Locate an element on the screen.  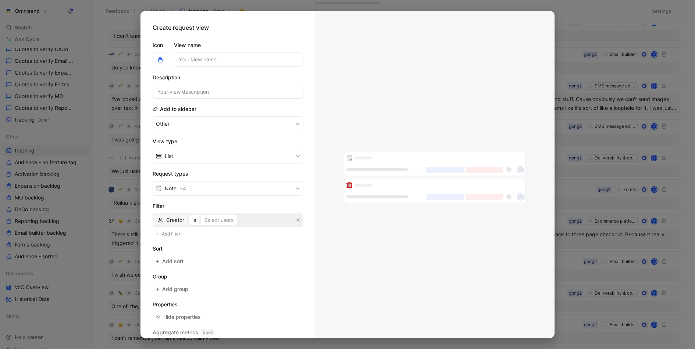
span: is is located at coordinates (194, 220).